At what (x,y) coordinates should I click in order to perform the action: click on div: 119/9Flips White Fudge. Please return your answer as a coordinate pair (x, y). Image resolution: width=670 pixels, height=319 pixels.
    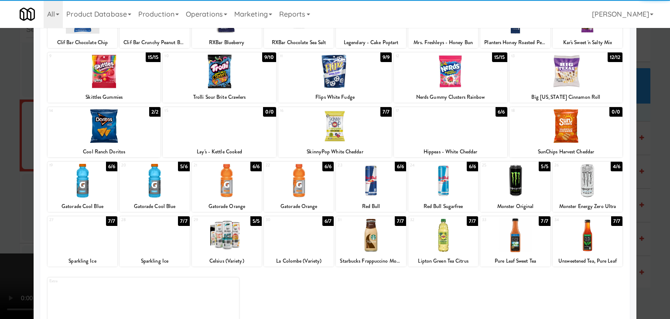
    Looking at the image, I should click on (335, 77).